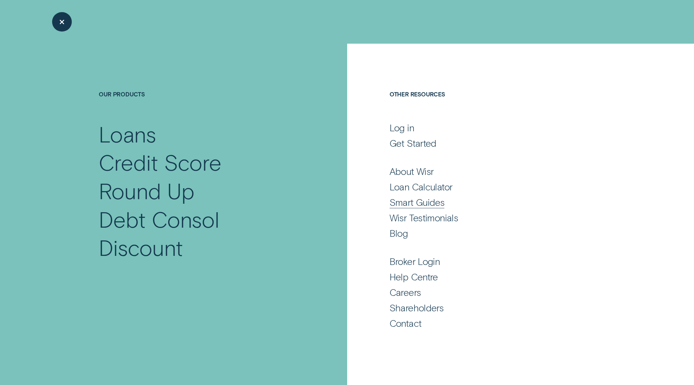  I want to click on div: Get Started, so click(413, 143).